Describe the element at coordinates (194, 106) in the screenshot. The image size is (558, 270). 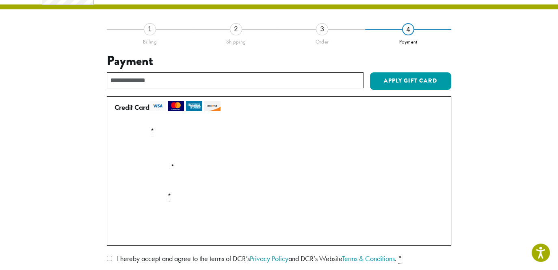
I see `img: amex` at that location.